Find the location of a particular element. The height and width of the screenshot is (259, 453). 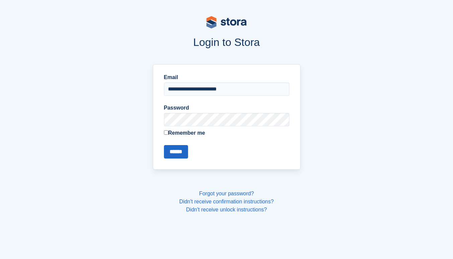

h1: Login to Stora is located at coordinates (227, 42).